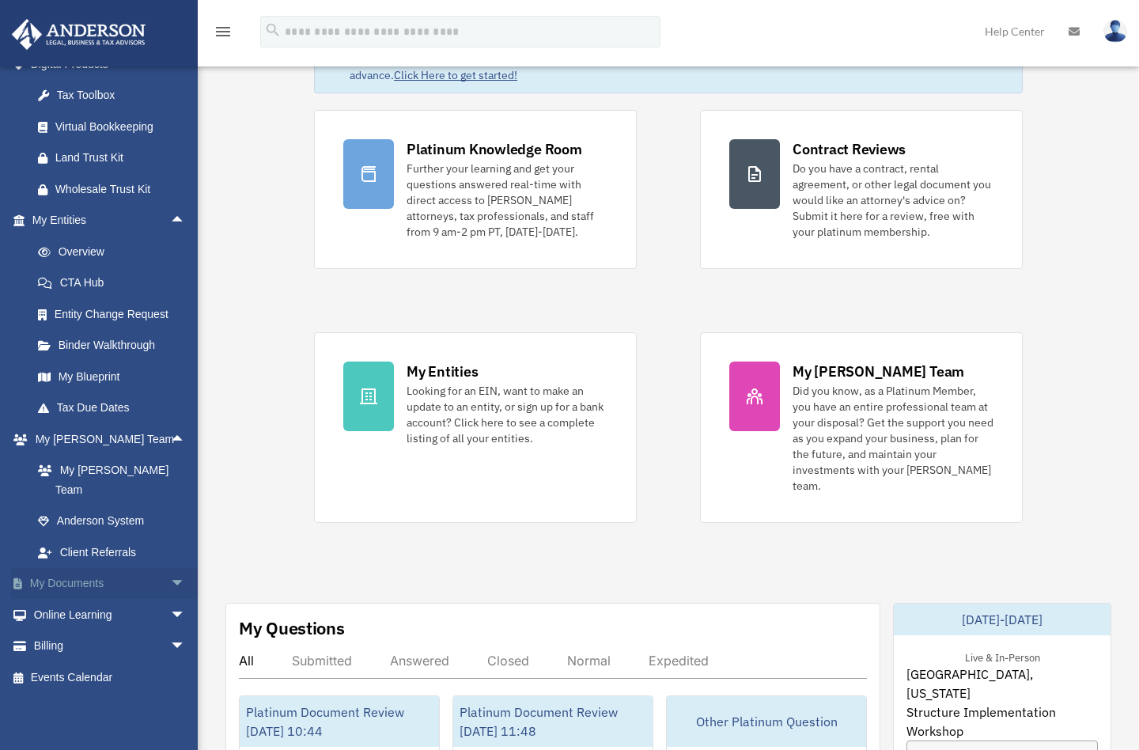  I want to click on div: Contract Reviews, so click(848, 149).